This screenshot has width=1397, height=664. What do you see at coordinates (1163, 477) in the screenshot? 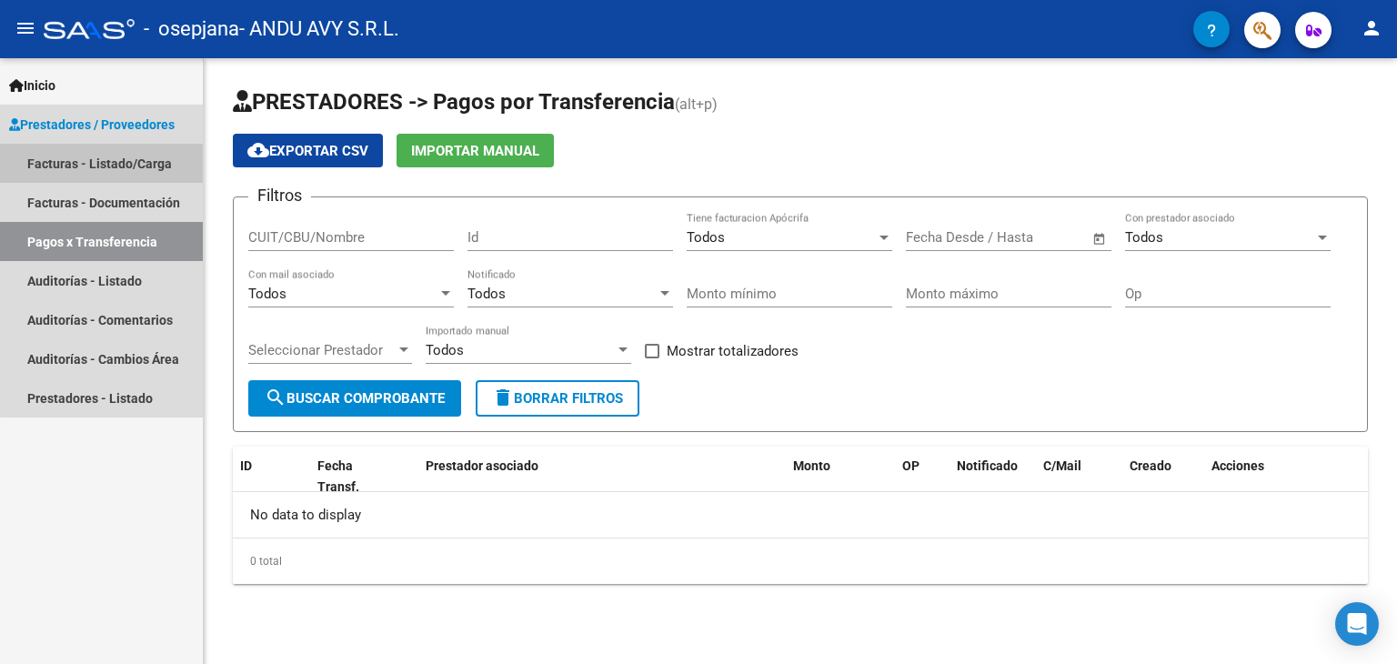
I see `datatable-header-cell: Creado` at bounding box center [1163, 477].